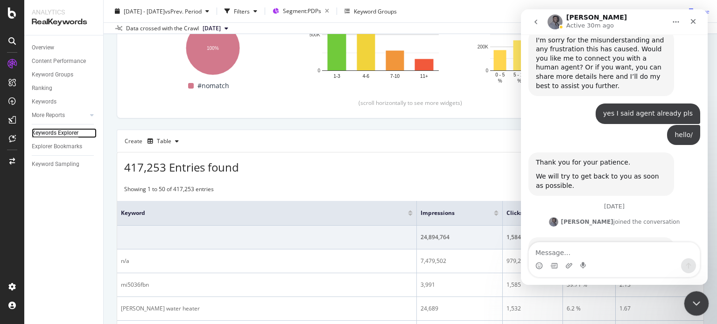 The height and width of the screenshot is (324, 717). Describe the element at coordinates (164, 141) in the screenshot. I see `div: Table` at that location.